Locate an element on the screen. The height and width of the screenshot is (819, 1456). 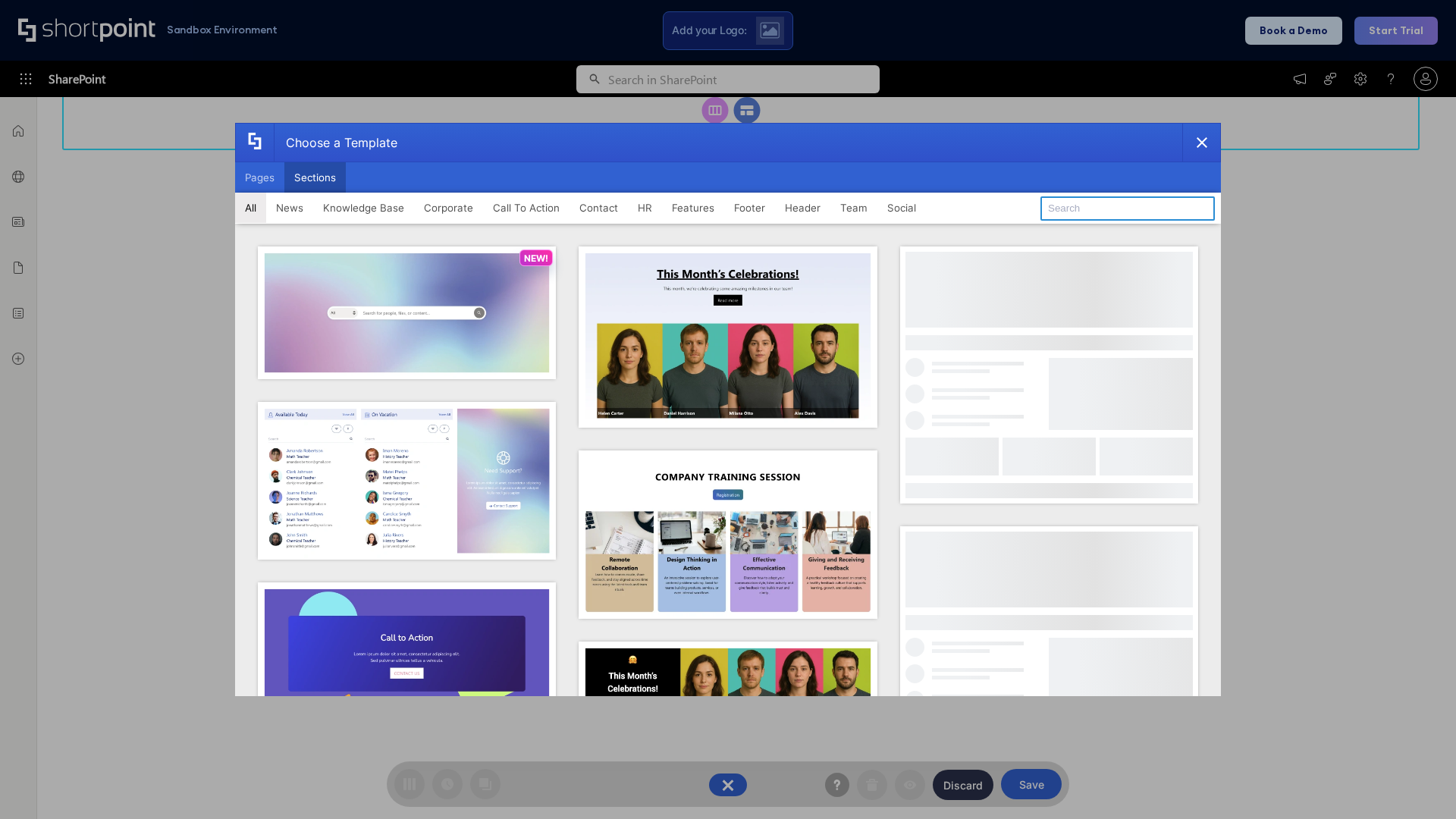
button: Header is located at coordinates (802, 207).